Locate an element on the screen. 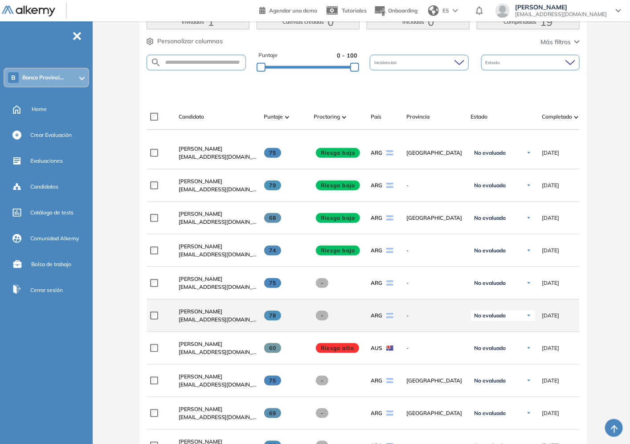 Image resolution: width=630 pixels, height=444 pixels. span: Completado is located at coordinates (558, 117).